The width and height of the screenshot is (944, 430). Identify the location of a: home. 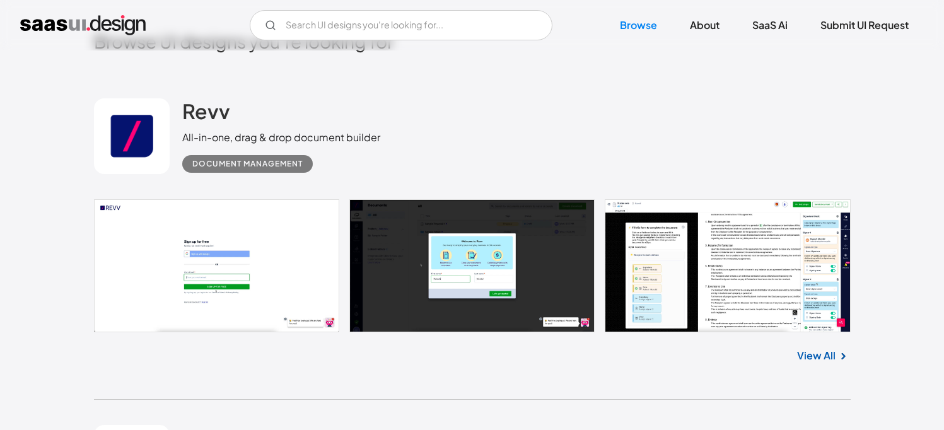
(83, 25).